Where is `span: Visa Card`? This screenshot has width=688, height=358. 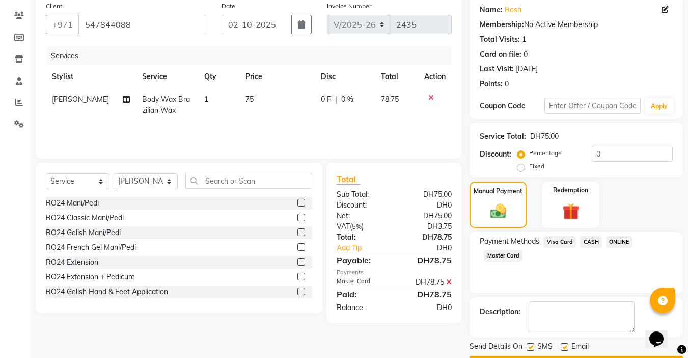 span: Visa Card is located at coordinates (560, 241).